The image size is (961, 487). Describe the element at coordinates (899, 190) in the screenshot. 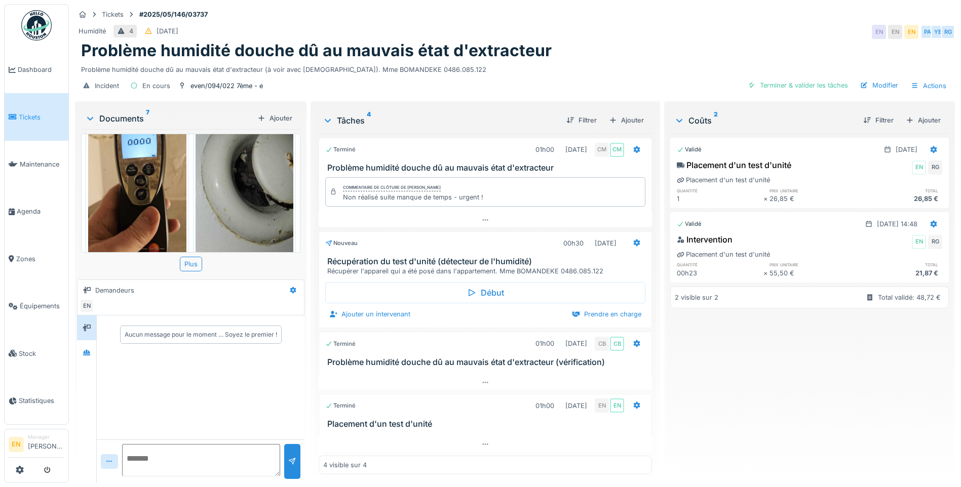

I see `h6: total` at that location.